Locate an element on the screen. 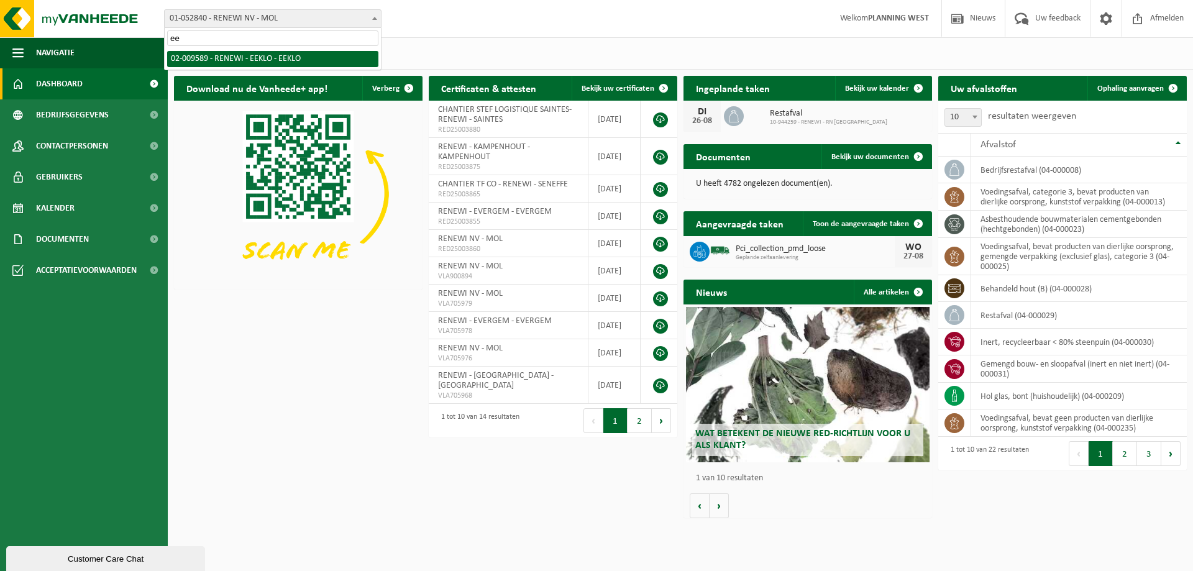 This screenshot has width=1193, height=571. td: gemengd bouw- en sloopafval (inert en niet inert) (04-000031) is located at coordinates (1079, 369).